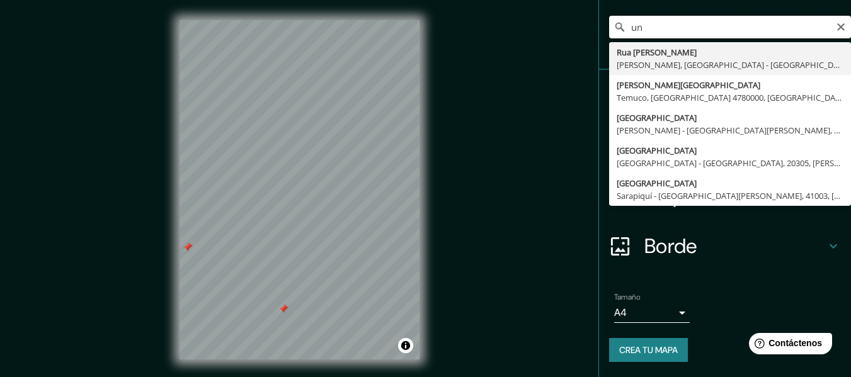  Describe the element at coordinates (725, 145) in the screenshot. I see `div: Estilo` at that location.